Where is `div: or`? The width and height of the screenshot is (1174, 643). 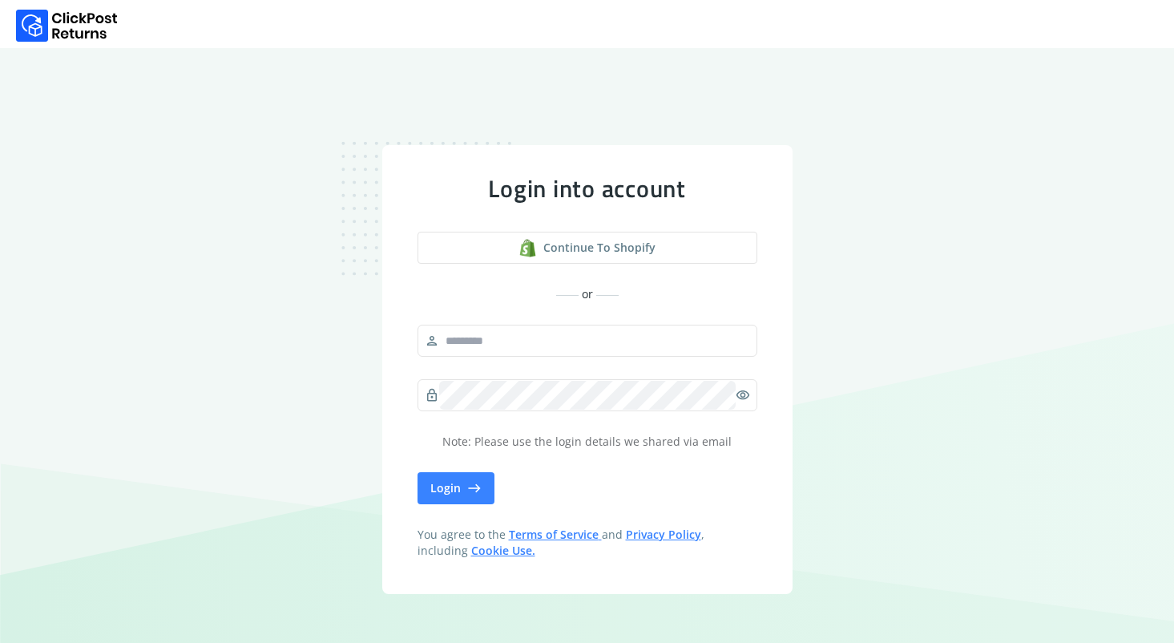
div: or is located at coordinates (587, 294).